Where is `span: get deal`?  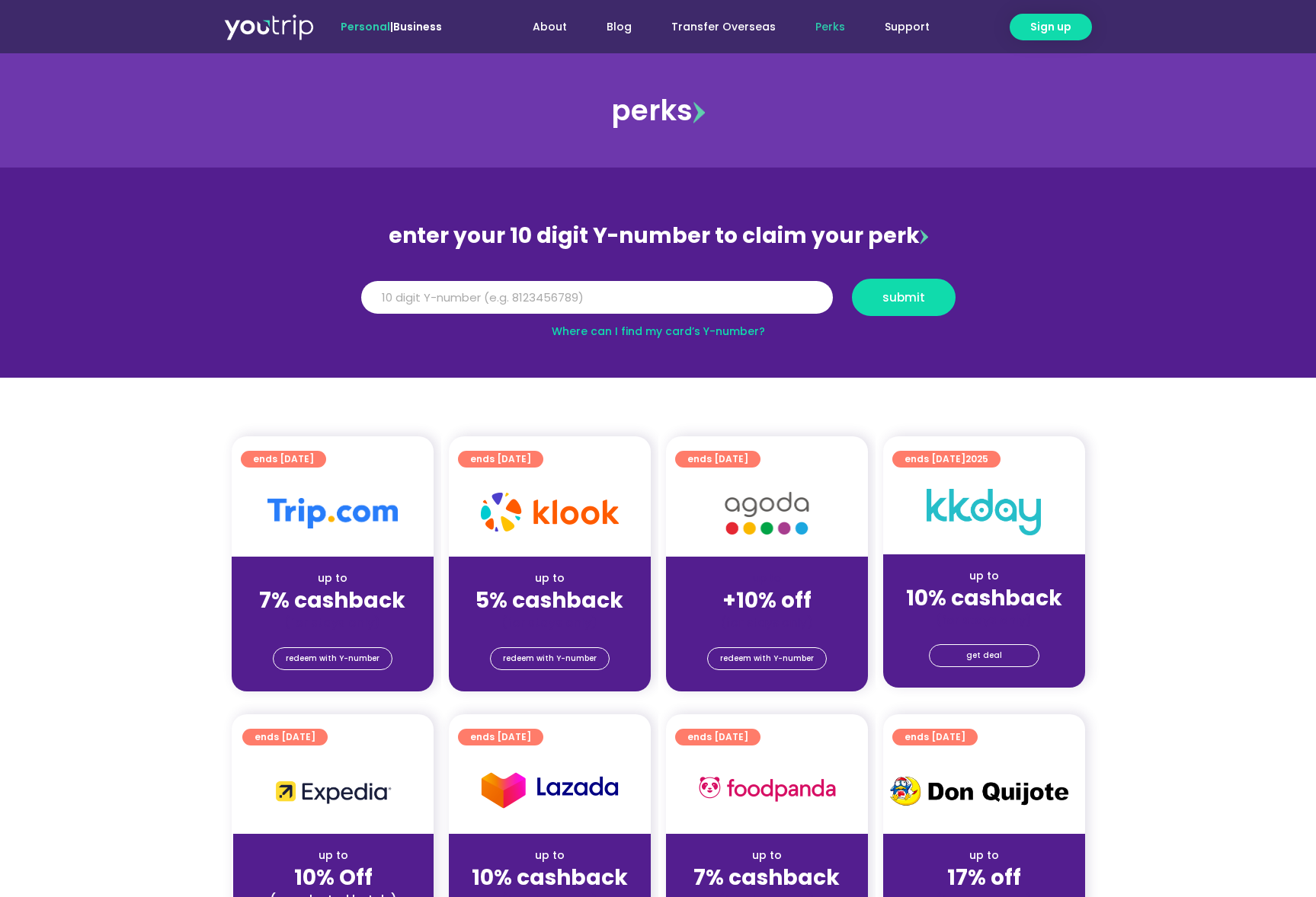 span: get deal is located at coordinates (984, 656).